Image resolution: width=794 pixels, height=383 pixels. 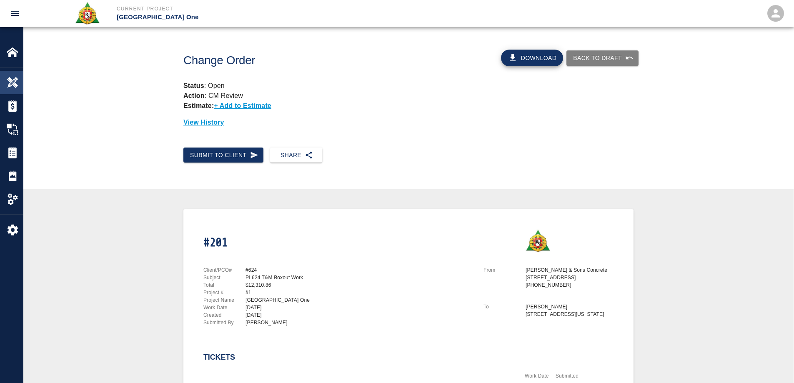 I want to click on p: From, so click(x=503, y=270).